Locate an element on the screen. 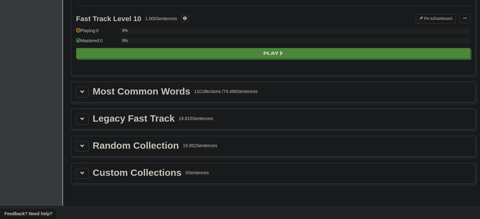  div: 1.000 Sentences is located at coordinates (161, 19).